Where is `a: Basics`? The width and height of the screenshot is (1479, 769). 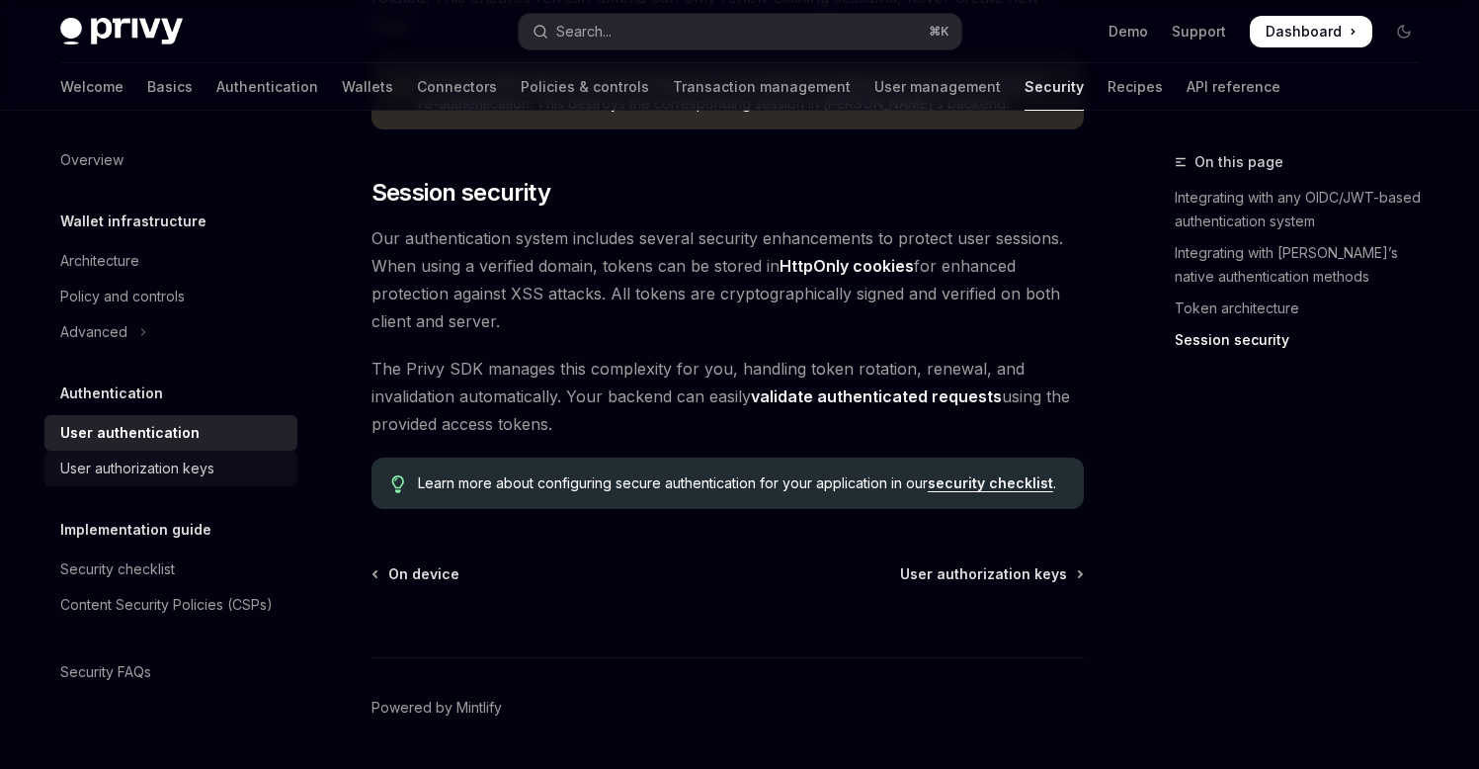
a: Basics is located at coordinates (170, 87).